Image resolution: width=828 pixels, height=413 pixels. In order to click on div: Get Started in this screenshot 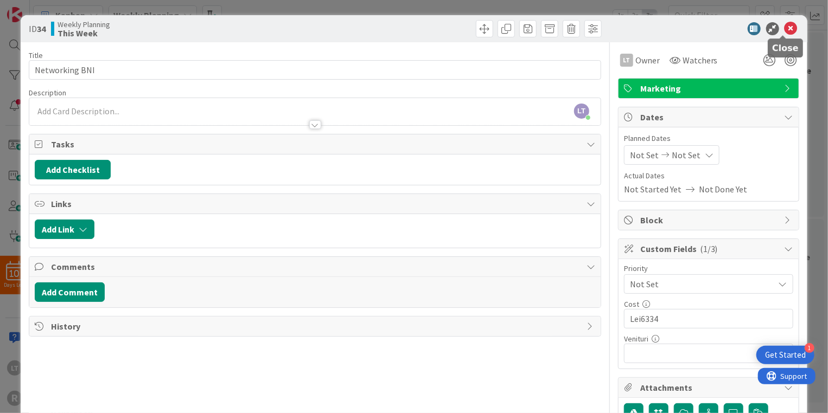, I will do `click(785, 355)`.